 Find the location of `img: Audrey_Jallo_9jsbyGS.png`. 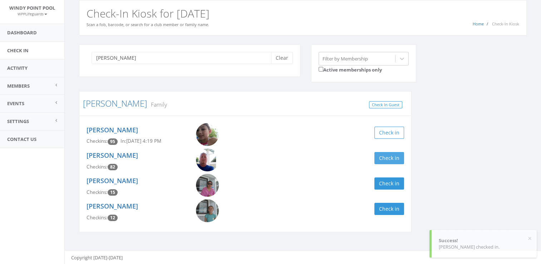

img: Audrey_Jallo_9jsbyGS.png is located at coordinates (208, 211).